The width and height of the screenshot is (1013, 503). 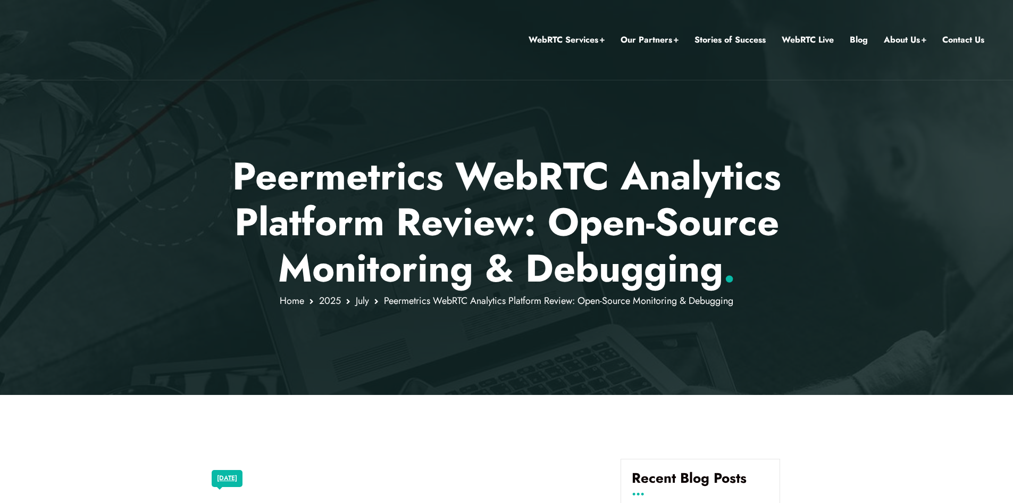 I want to click on span: 2025, so click(x=330, y=301).